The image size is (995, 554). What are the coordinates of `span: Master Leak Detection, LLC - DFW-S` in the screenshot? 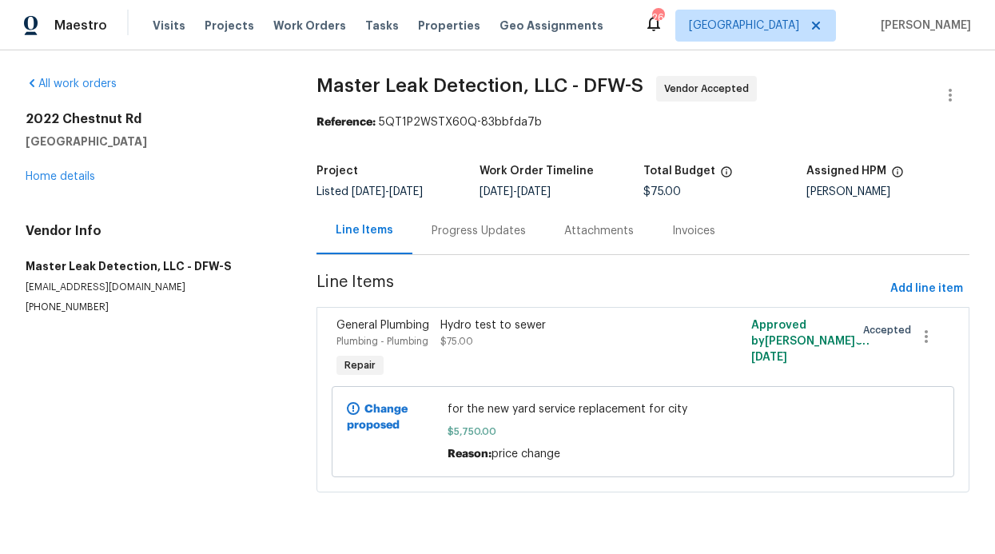 It's located at (479, 86).